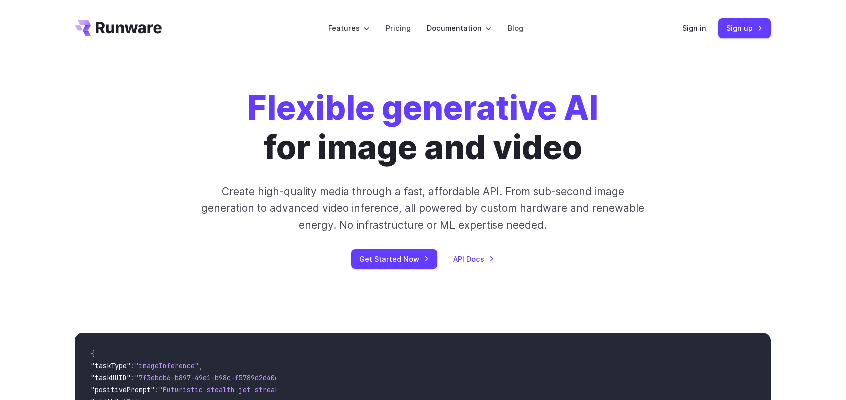 Image resolution: width=846 pixels, height=400 pixels. What do you see at coordinates (111, 378) in the screenshot?
I see `span: "taskUUID"` at bounding box center [111, 378].